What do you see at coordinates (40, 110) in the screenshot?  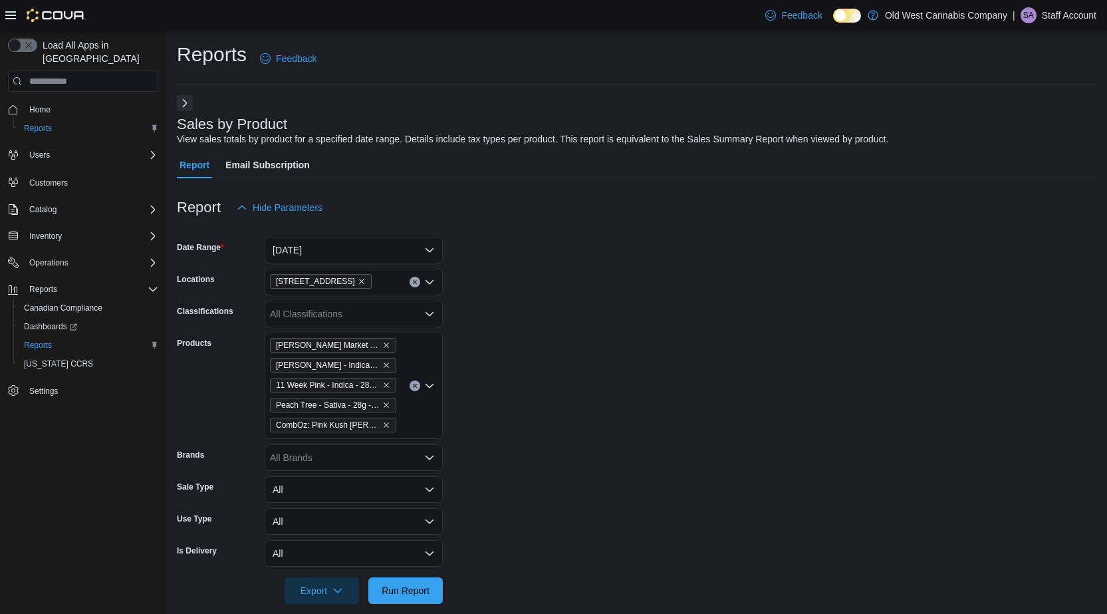 I see `a: Home` at bounding box center [40, 110].